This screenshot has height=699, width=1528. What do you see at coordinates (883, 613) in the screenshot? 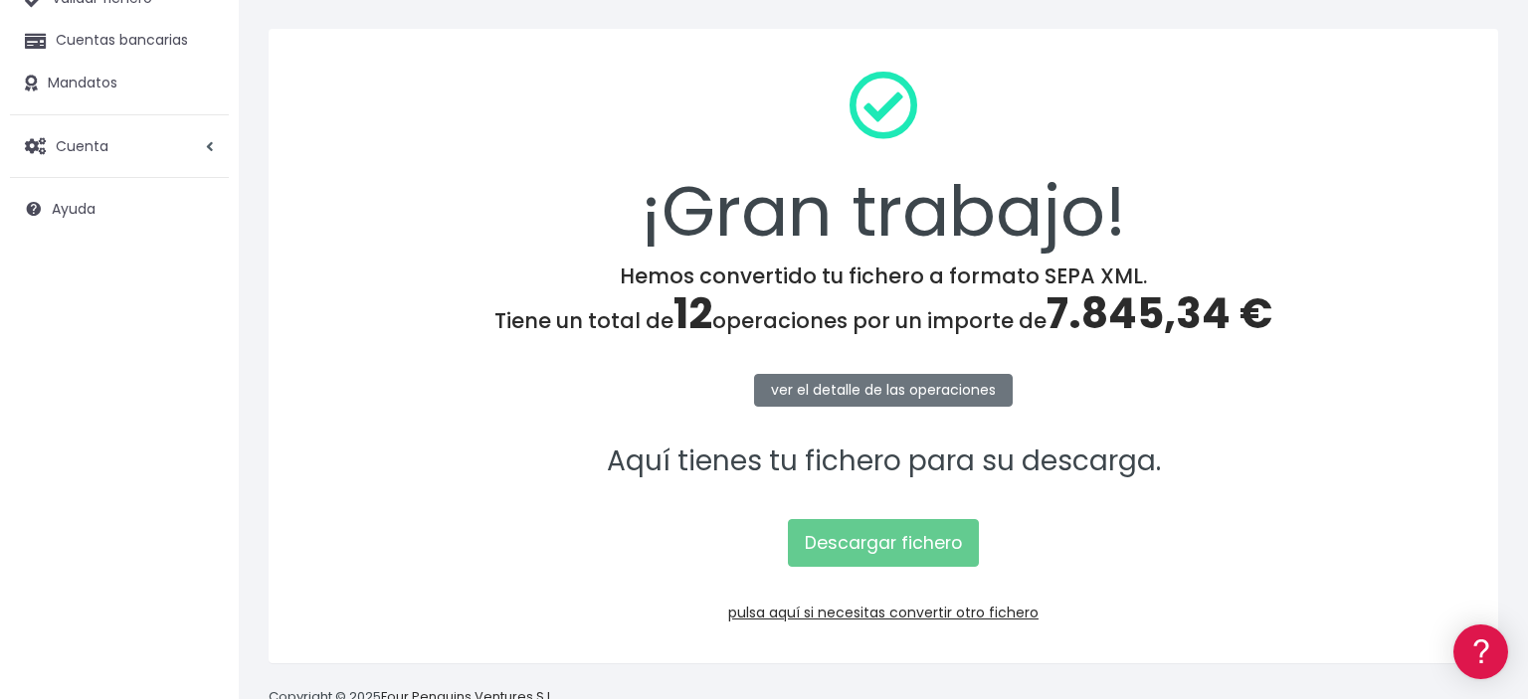
I see `a: pulsa aquí si necesitas convertir otro fichero` at bounding box center [883, 613].